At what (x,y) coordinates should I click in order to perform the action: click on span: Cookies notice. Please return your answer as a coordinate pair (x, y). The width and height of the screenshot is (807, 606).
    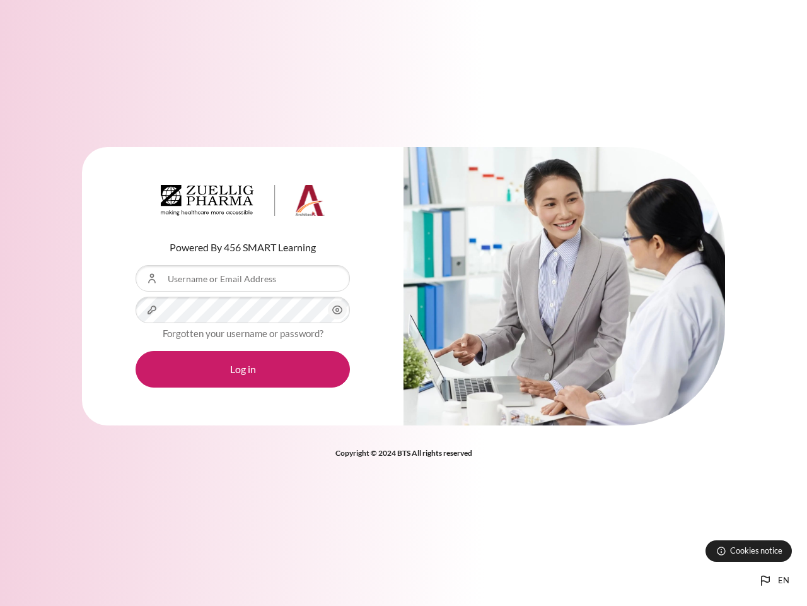
    Looking at the image, I should click on (756, 550).